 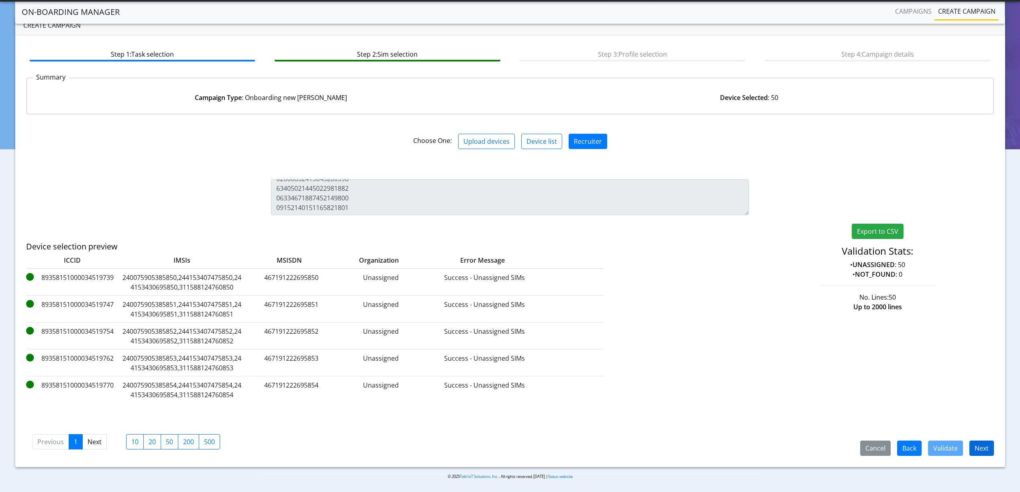 I want to click on div: No. Lines:, so click(x=877, y=297).